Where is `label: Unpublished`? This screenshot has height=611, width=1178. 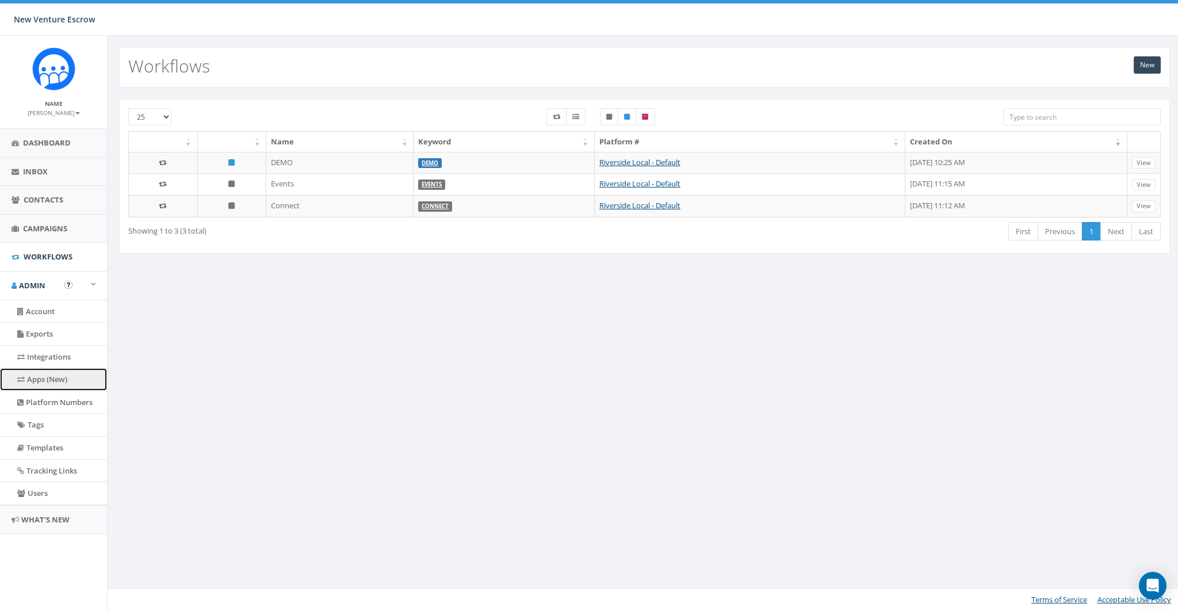 label: Unpublished is located at coordinates (609, 117).